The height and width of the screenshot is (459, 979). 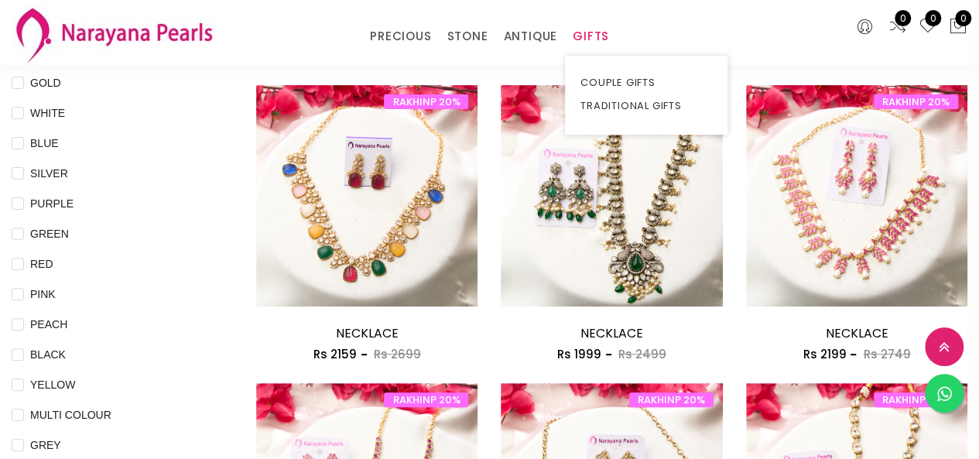 I want to click on span: YELLOW, so click(x=53, y=385).